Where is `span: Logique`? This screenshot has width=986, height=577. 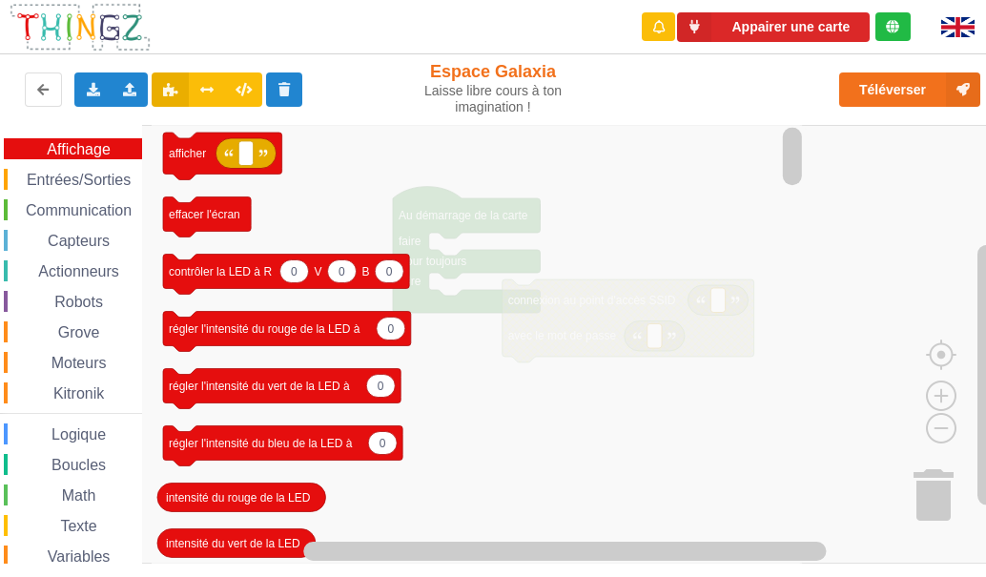 span: Logique is located at coordinates (78, 434).